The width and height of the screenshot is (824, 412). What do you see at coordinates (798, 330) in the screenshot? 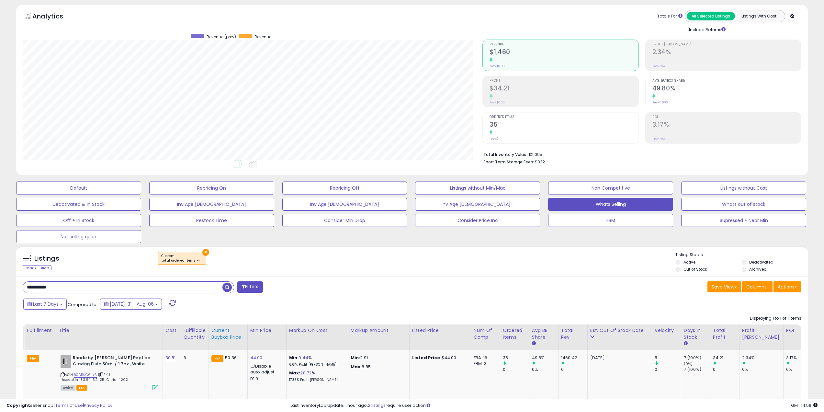
I see `div: ROI` at bounding box center [798, 330].